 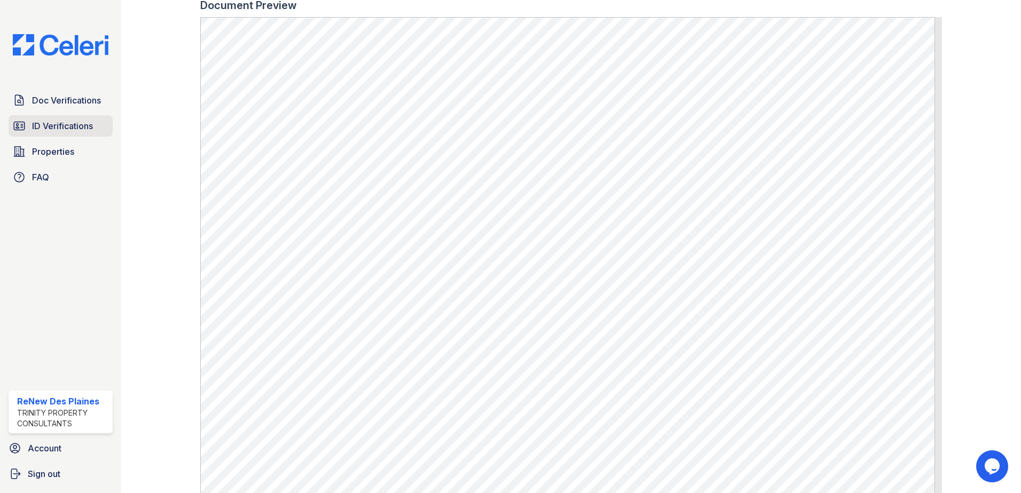 What do you see at coordinates (60, 474) in the screenshot?
I see `button: Sign out` at bounding box center [60, 474].